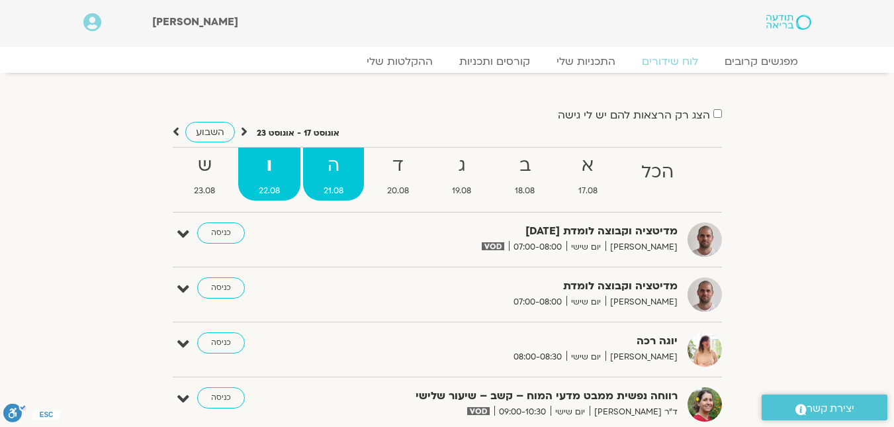 The height and width of the screenshot is (427, 894). What do you see at coordinates (515, 396) in the screenshot?
I see `strong: רווחה נפשית ממבט מדעי המוח – קשב – שיעור שלישי` at bounding box center [515, 396].